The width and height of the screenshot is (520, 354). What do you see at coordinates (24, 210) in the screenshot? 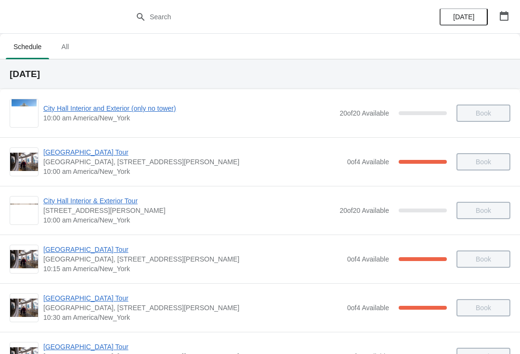
I see `img: City Hall Interior & Exterior Tour | 1400 John F Kennedy Boulevard, Suite 121, Philadelphia, PA, ...` at bounding box center [24, 210].